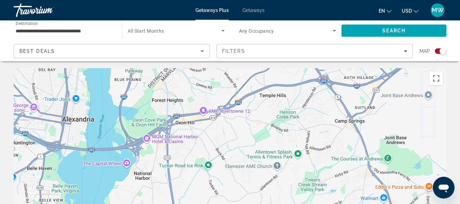  Describe the element at coordinates (212, 10) in the screenshot. I see `a: Getaways Plus` at that location.